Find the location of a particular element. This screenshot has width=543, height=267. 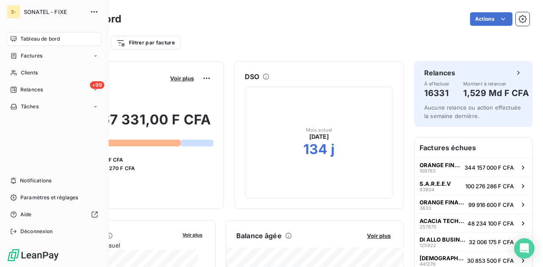

span: 108763 is located at coordinates (427, 171).